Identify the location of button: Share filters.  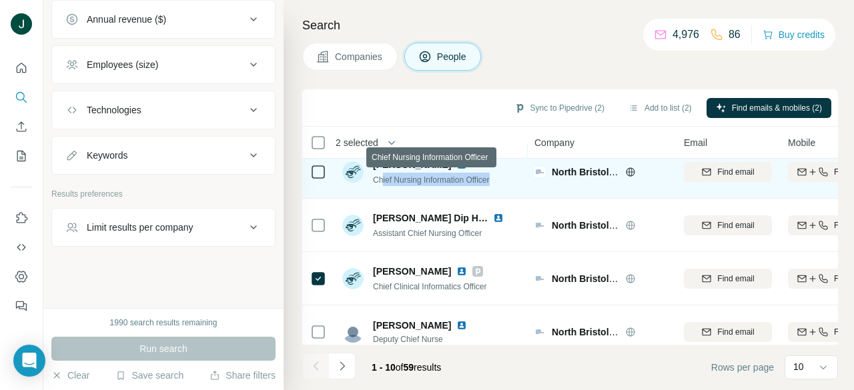
(242, 376).